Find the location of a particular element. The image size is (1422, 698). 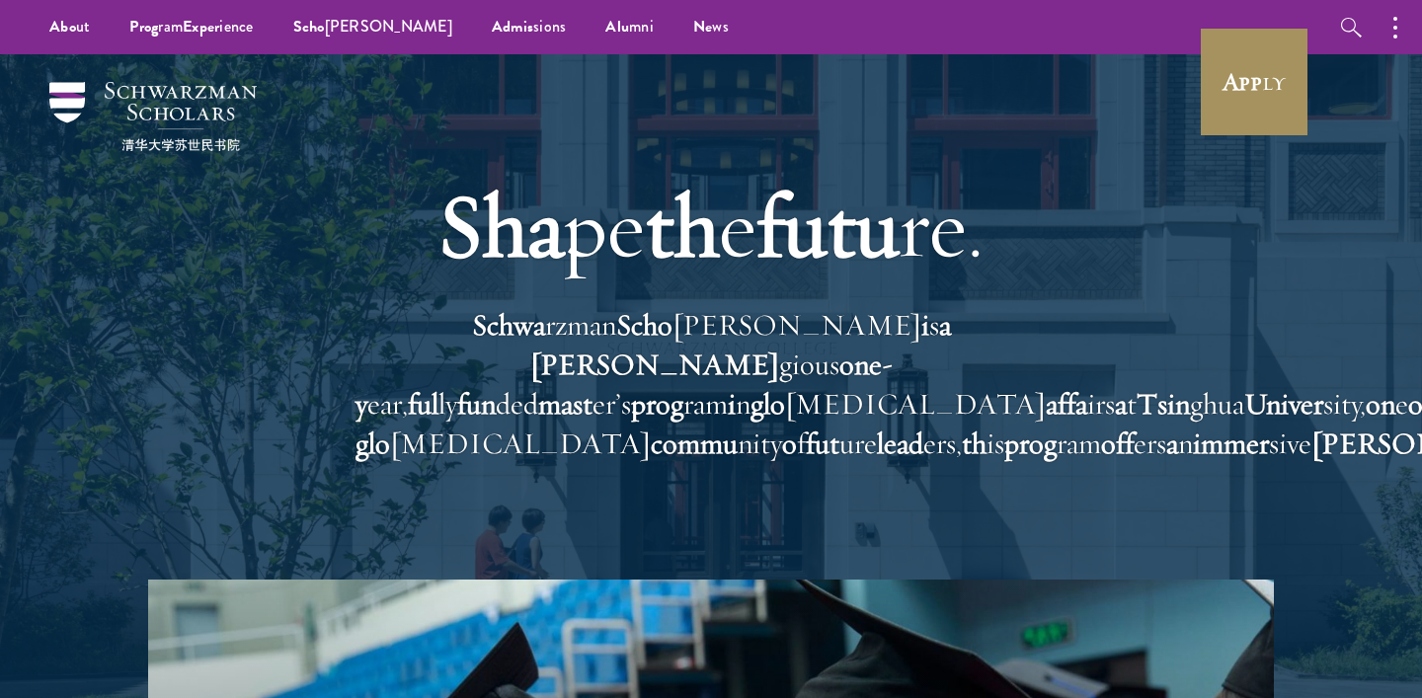

b: ful is located at coordinates (423, 404).